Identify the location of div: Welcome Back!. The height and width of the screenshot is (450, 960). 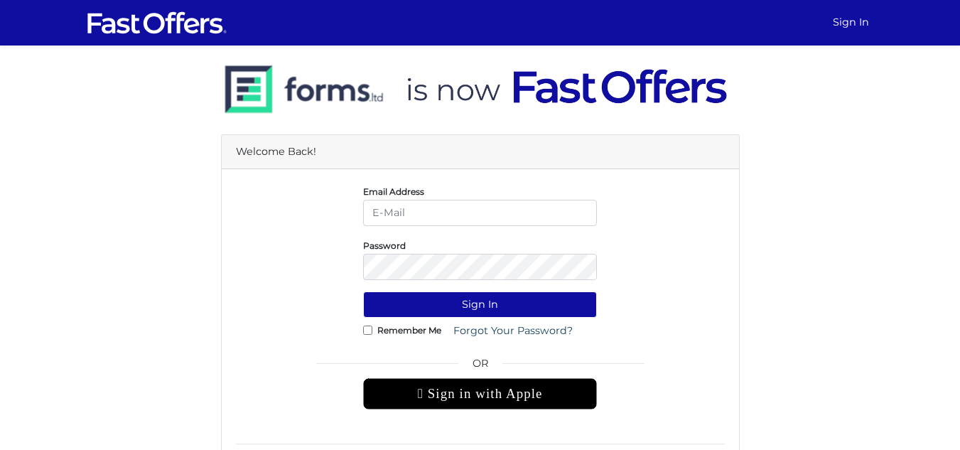
(481, 152).